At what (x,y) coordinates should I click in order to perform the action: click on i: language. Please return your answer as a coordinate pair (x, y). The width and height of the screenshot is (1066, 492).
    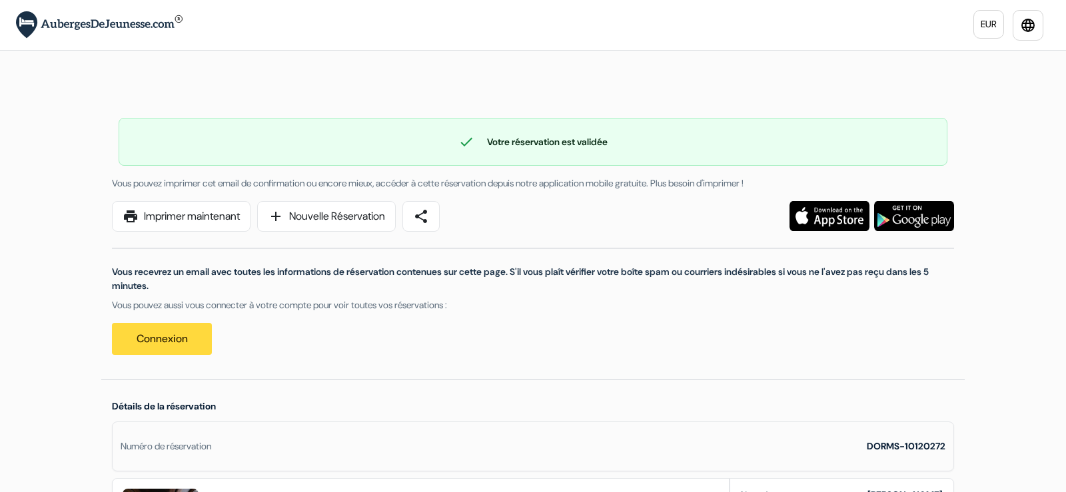
    Looking at the image, I should click on (1028, 25).